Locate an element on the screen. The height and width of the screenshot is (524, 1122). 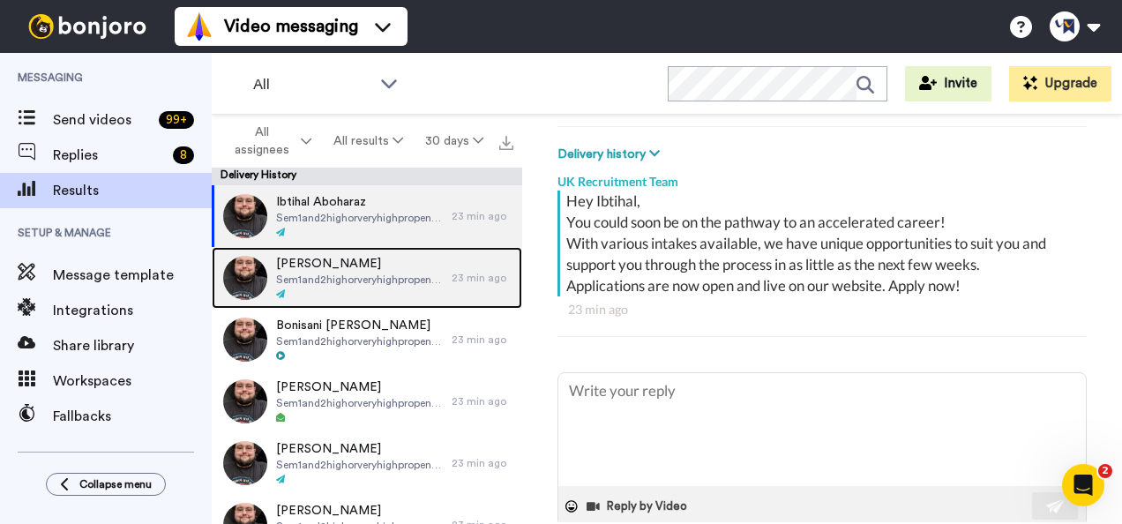
span: Replies is located at coordinates (109, 155).